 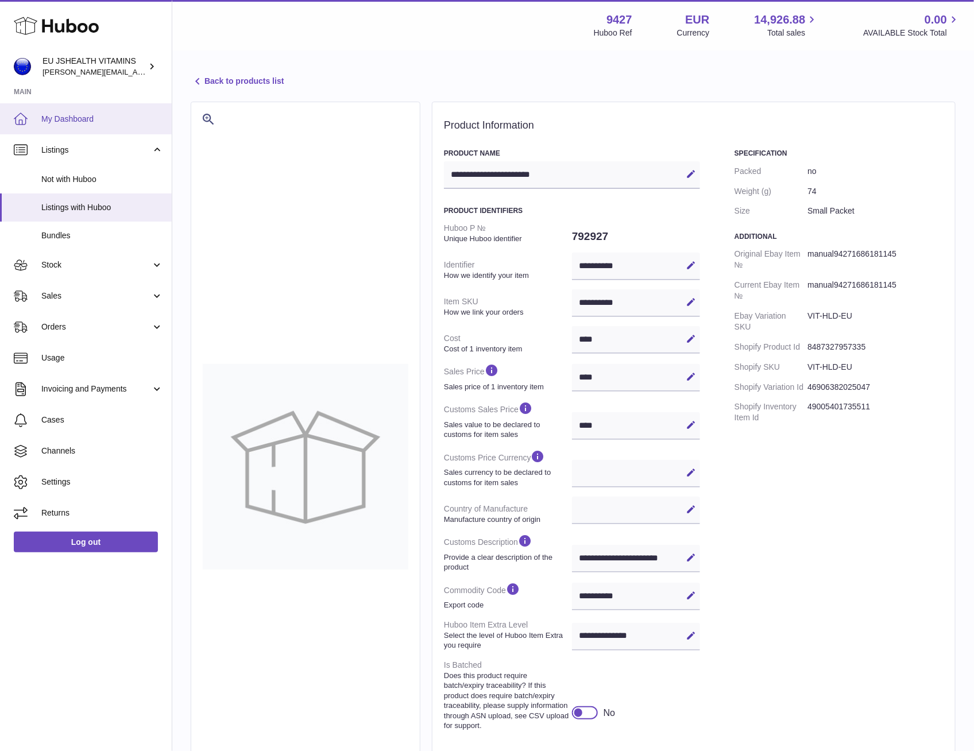 I want to click on strong: How we identify your item, so click(x=506, y=276).